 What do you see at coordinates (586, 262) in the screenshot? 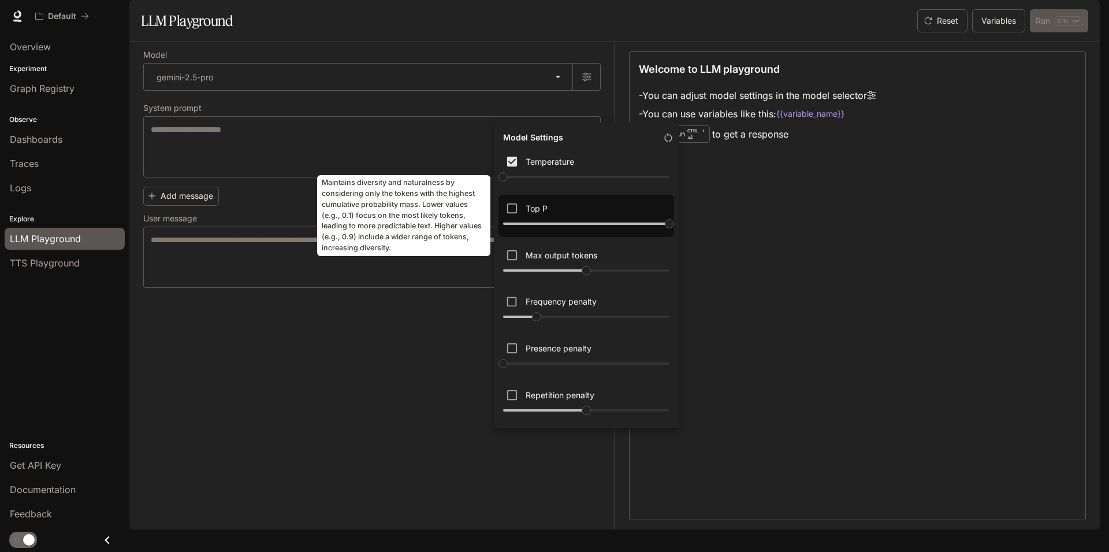
I see `div: Sets the maximum number of tokens (words or subwords) in the generated output. Directly controls ...` at bounding box center [586, 262].